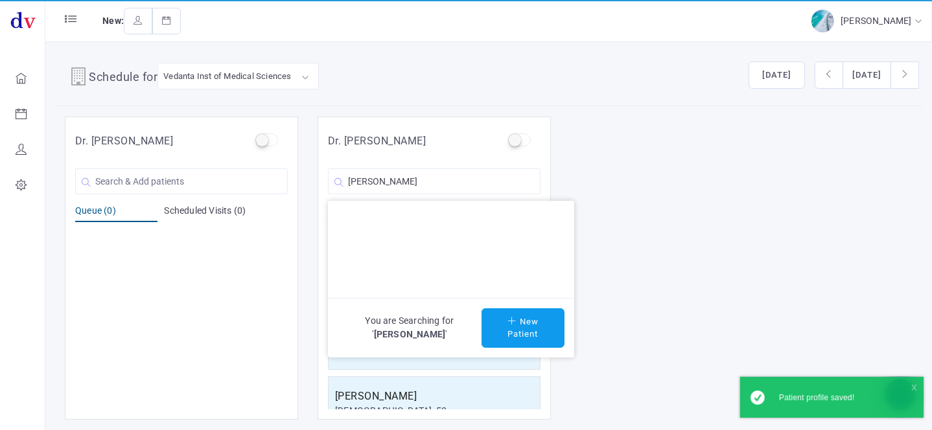 This screenshot has height=430, width=932. I want to click on div: Scheduled Visits (0), so click(226, 213).